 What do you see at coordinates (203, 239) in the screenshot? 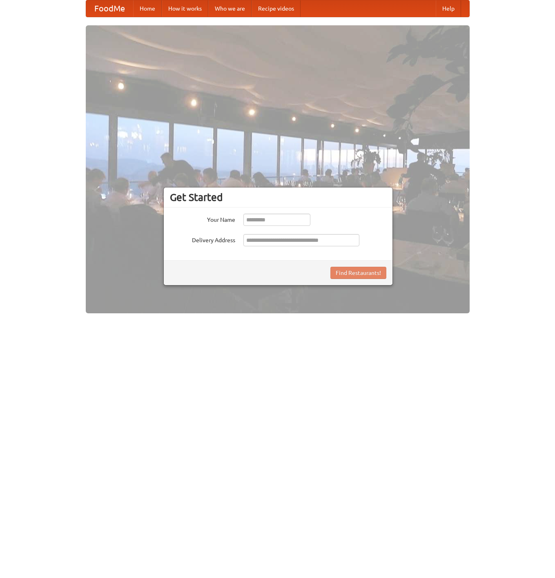
I see `label: Delivery Address` at bounding box center [203, 239].